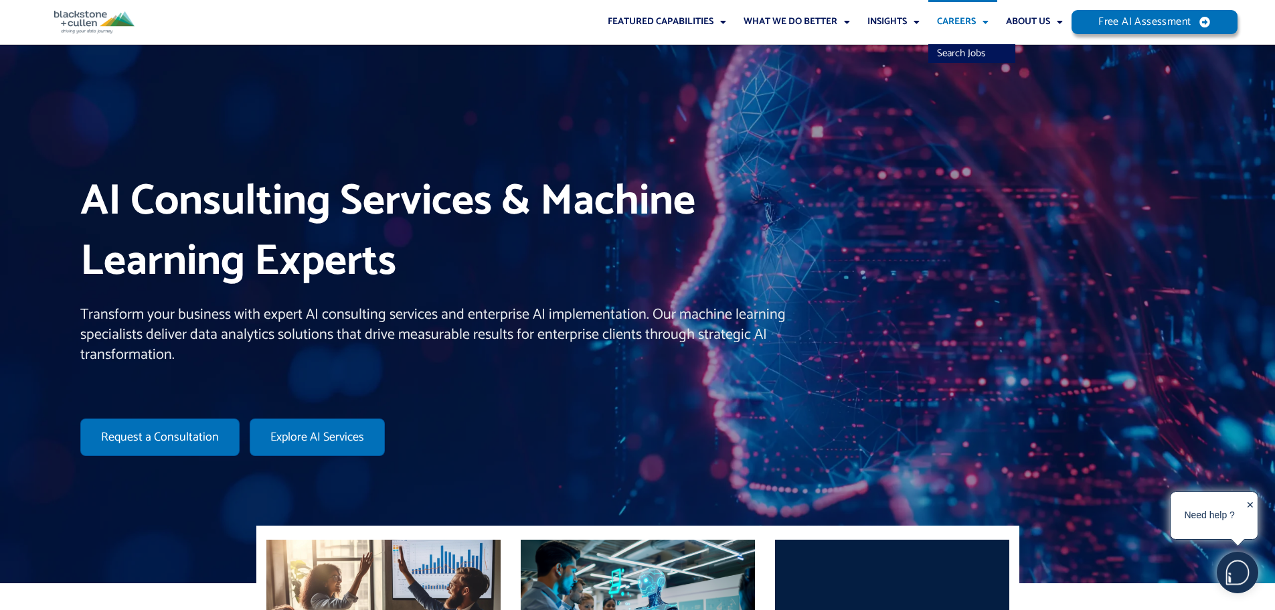 The width and height of the screenshot is (1275, 610). What do you see at coordinates (317, 437) in the screenshot?
I see `a: Explore AI Services` at bounding box center [317, 437].